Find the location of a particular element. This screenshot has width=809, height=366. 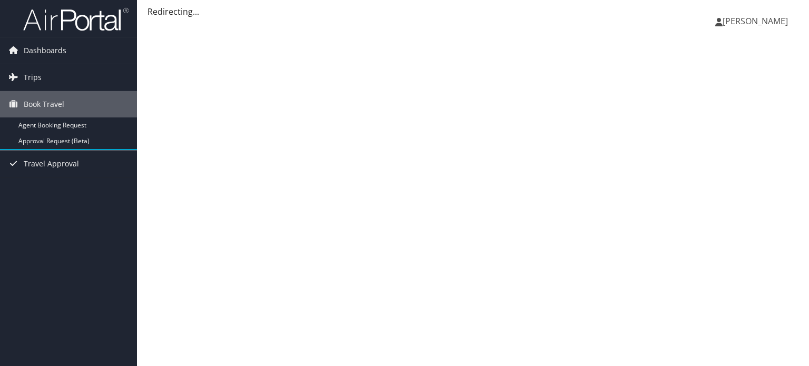

div: Redirecting... is located at coordinates (473, 12).